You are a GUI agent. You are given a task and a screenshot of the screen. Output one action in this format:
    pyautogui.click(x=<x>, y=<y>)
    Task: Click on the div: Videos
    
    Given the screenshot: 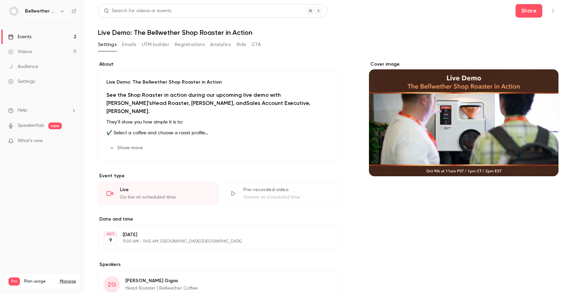 What is the action you would take?
    pyautogui.click(x=20, y=52)
    